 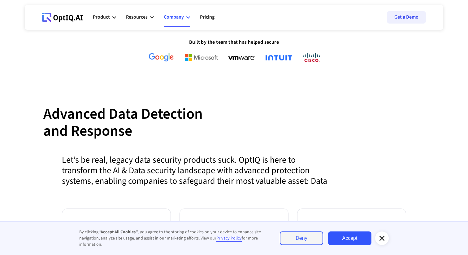 What do you see at coordinates (173, 238) in the screenshot?
I see `div: By clicking , you agree to the storing of cookies on your device to enhance site navigation, anal...` at bounding box center [173, 238].